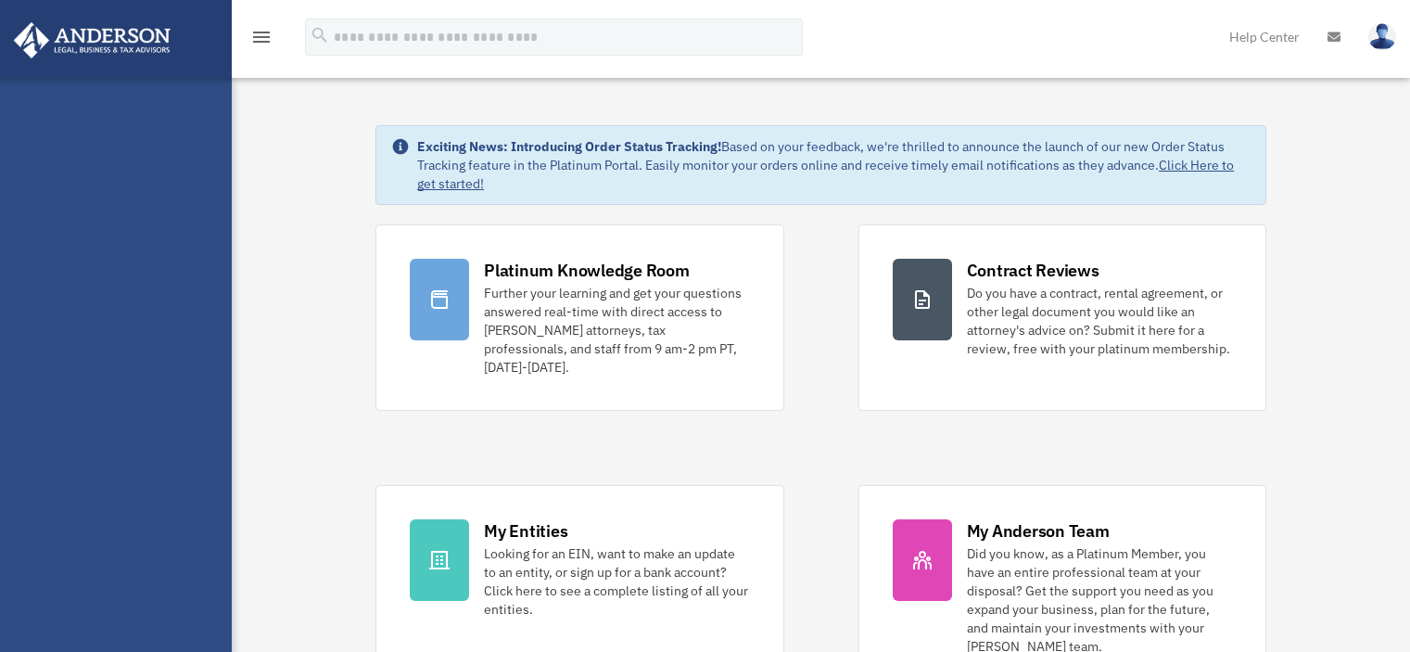 Image resolution: width=1410 pixels, height=652 pixels. Describe the element at coordinates (320, 35) in the screenshot. I see `i: search` at that location.